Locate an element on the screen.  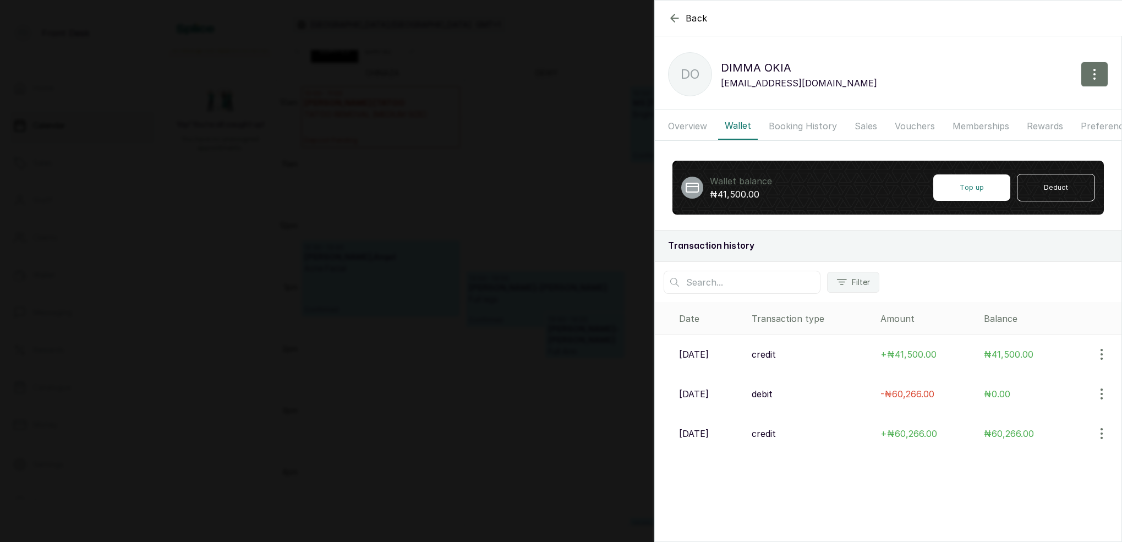
div: Transaction type is located at coordinates (811, 319).